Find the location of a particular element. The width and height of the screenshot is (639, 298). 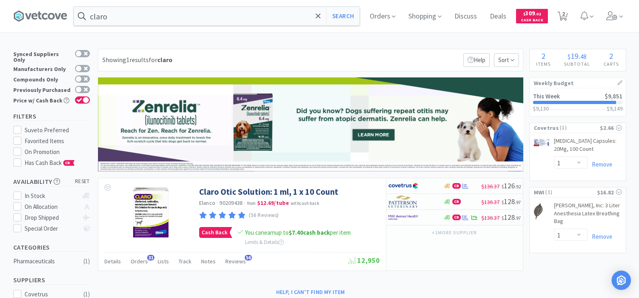

span: Reviews is located at coordinates (236, 261).